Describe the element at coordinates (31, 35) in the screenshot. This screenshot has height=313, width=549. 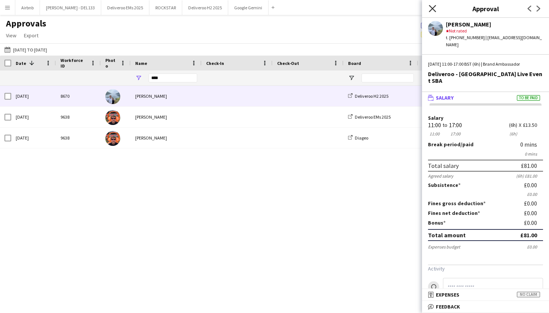
I see `a: Export` at that location.